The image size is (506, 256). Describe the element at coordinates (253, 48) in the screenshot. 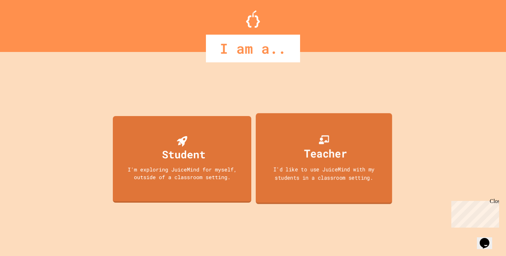

I see `div: I am a..` at that location.